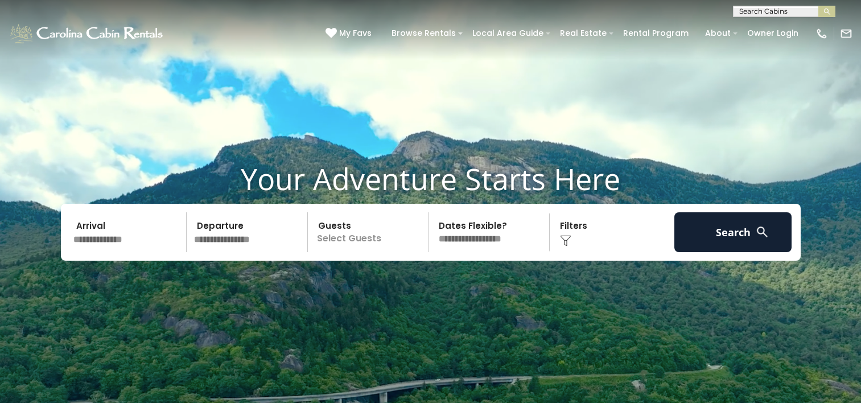 Image resolution: width=861 pixels, height=403 pixels. What do you see at coordinates (370, 232) in the screenshot?
I see `p: Select Guests` at bounding box center [370, 232].